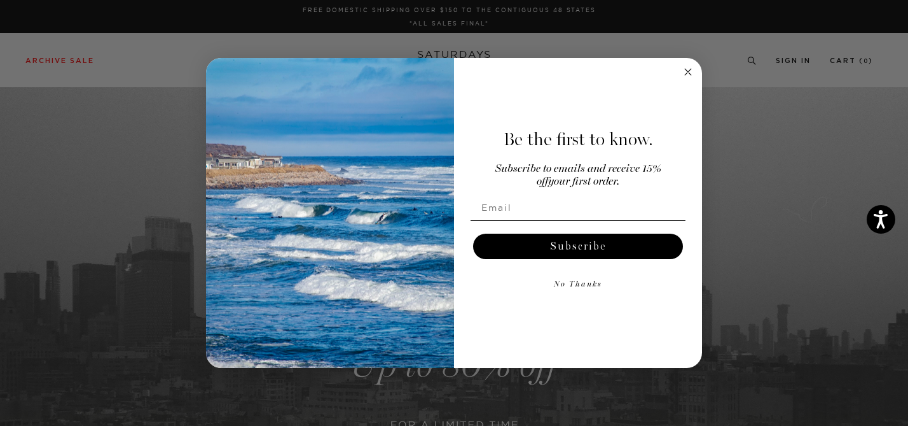 This screenshot has width=908, height=426. What do you see at coordinates (330, 213) in the screenshot?
I see `img: 125c788d-000d-4f3e-b05a-1b92b2a23ec9.jpeg` at bounding box center [330, 213].